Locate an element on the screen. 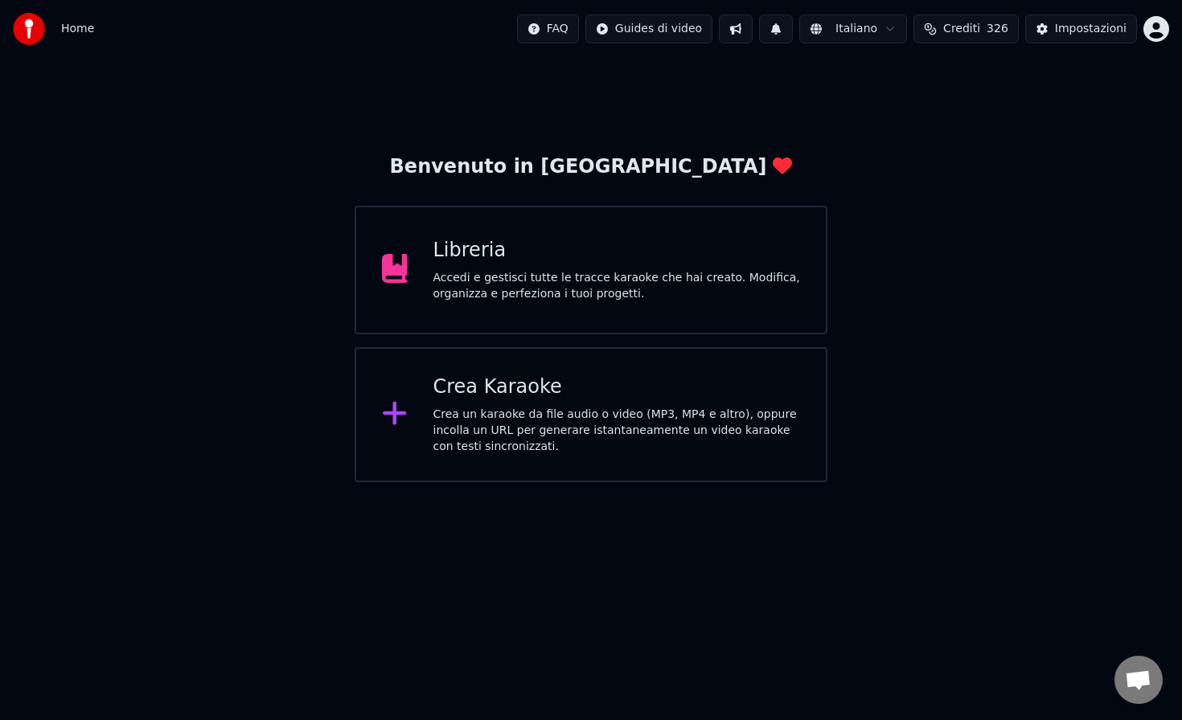 The width and height of the screenshot is (1182, 720). button: FAQ is located at coordinates (548, 29).